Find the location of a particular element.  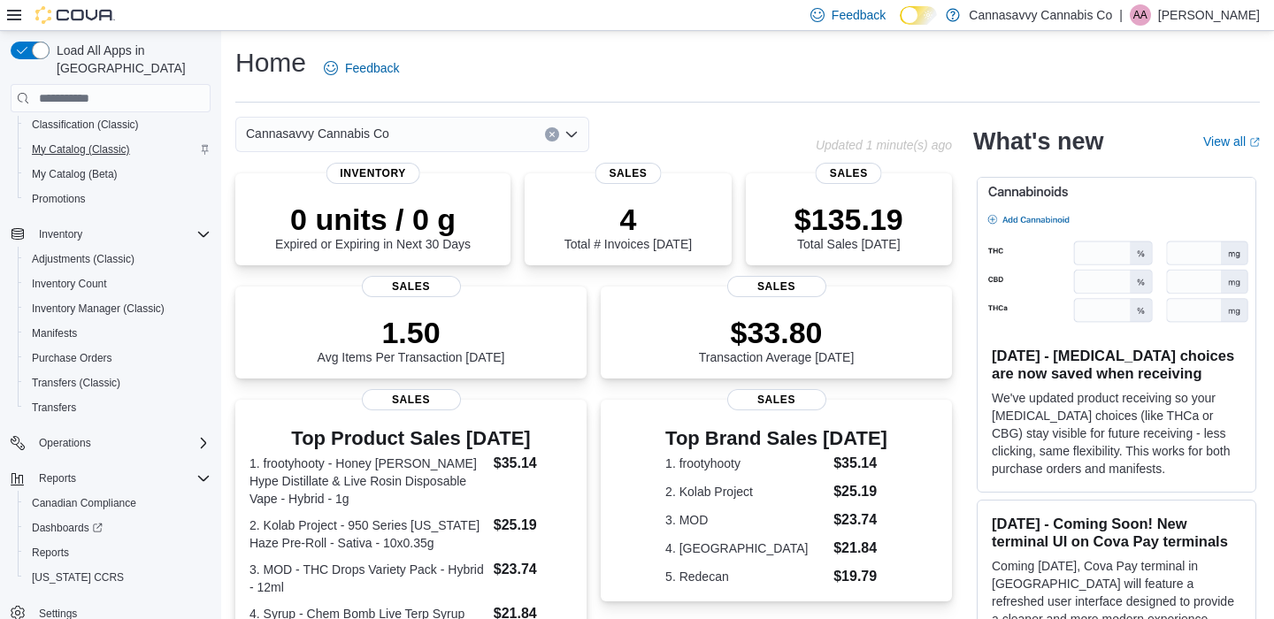

dt: 5. Redecan is located at coordinates (746, 577).